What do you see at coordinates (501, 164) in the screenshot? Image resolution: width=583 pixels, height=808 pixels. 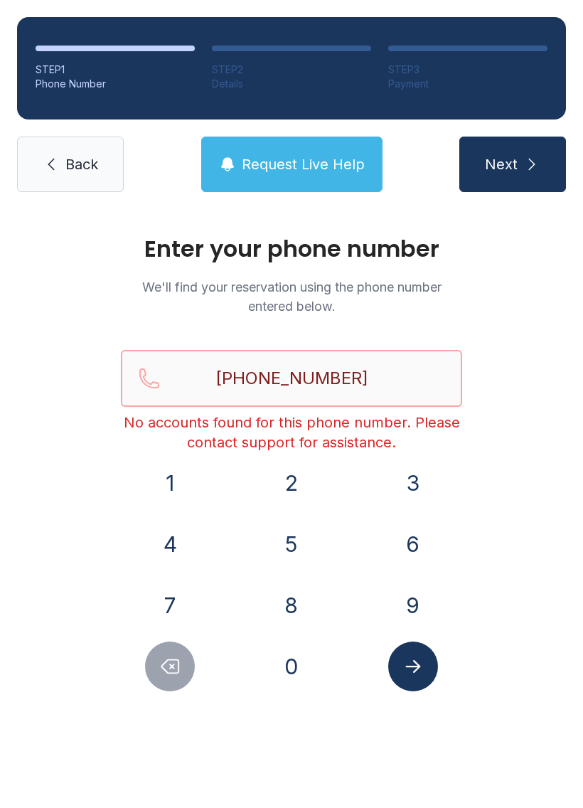 I see `span: Next` at bounding box center [501, 164].